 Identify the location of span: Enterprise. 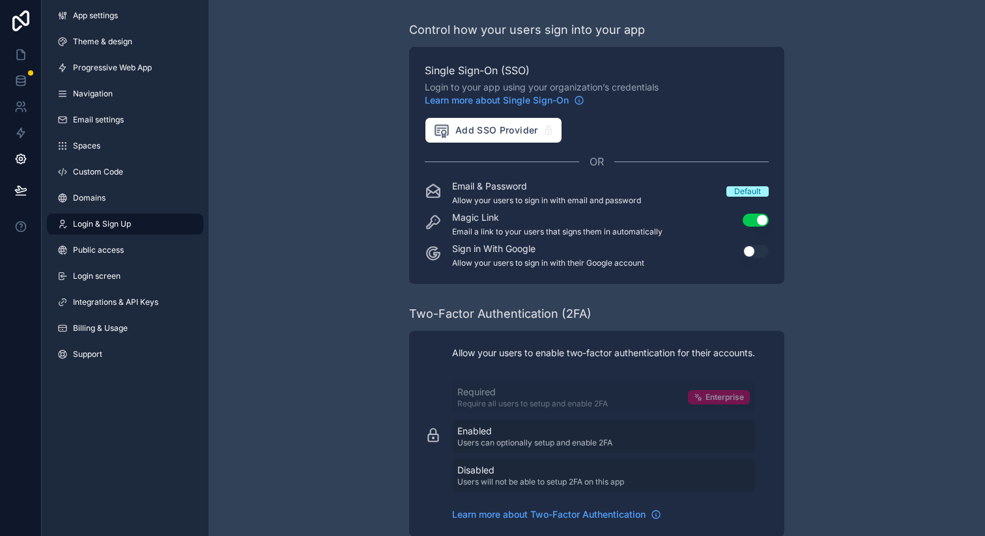
(724, 397).